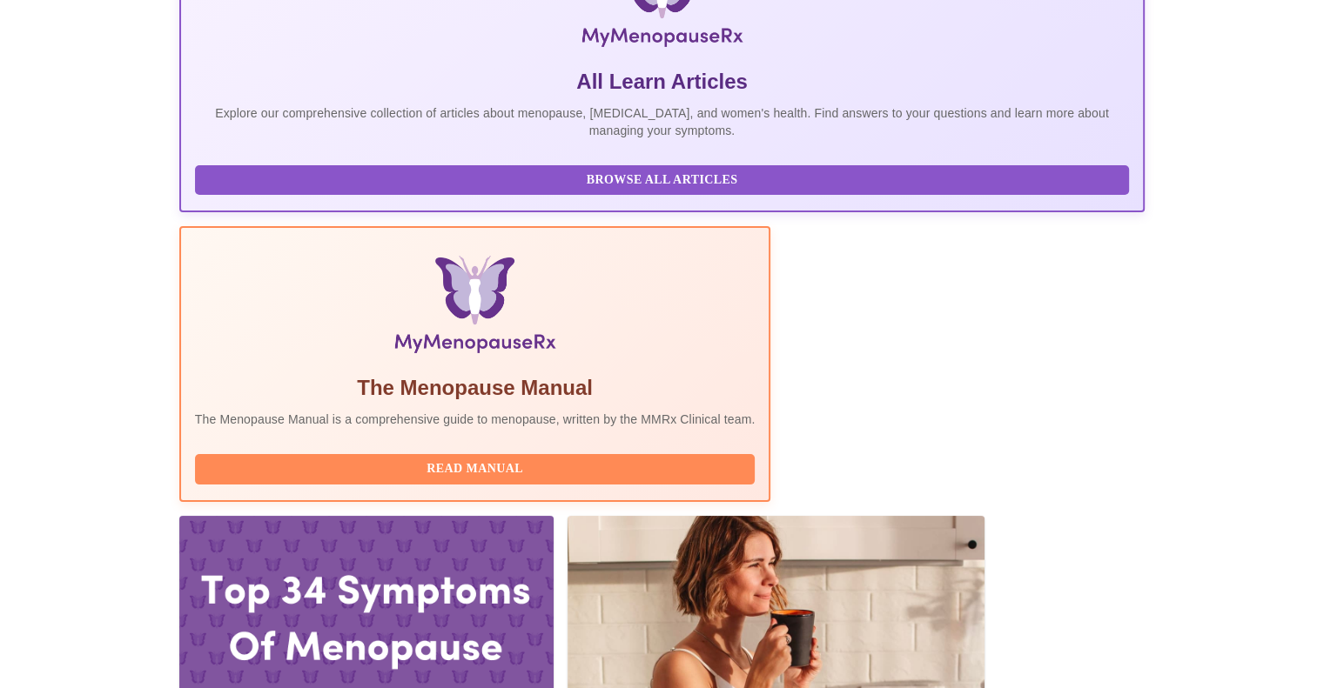 The image size is (1324, 688). What do you see at coordinates (477, 467) in the screenshot?
I see `a: Read Manual` at bounding box center [477, 467].